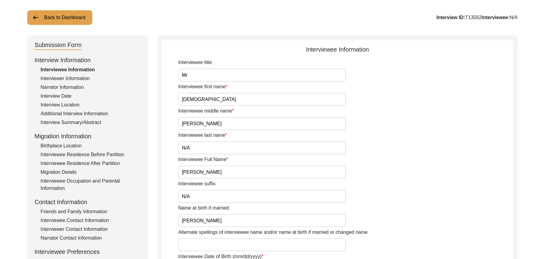  Describe the element at coordinates (197, 184) in the screenshot. I see `label: Interviewee suffix` at that location.